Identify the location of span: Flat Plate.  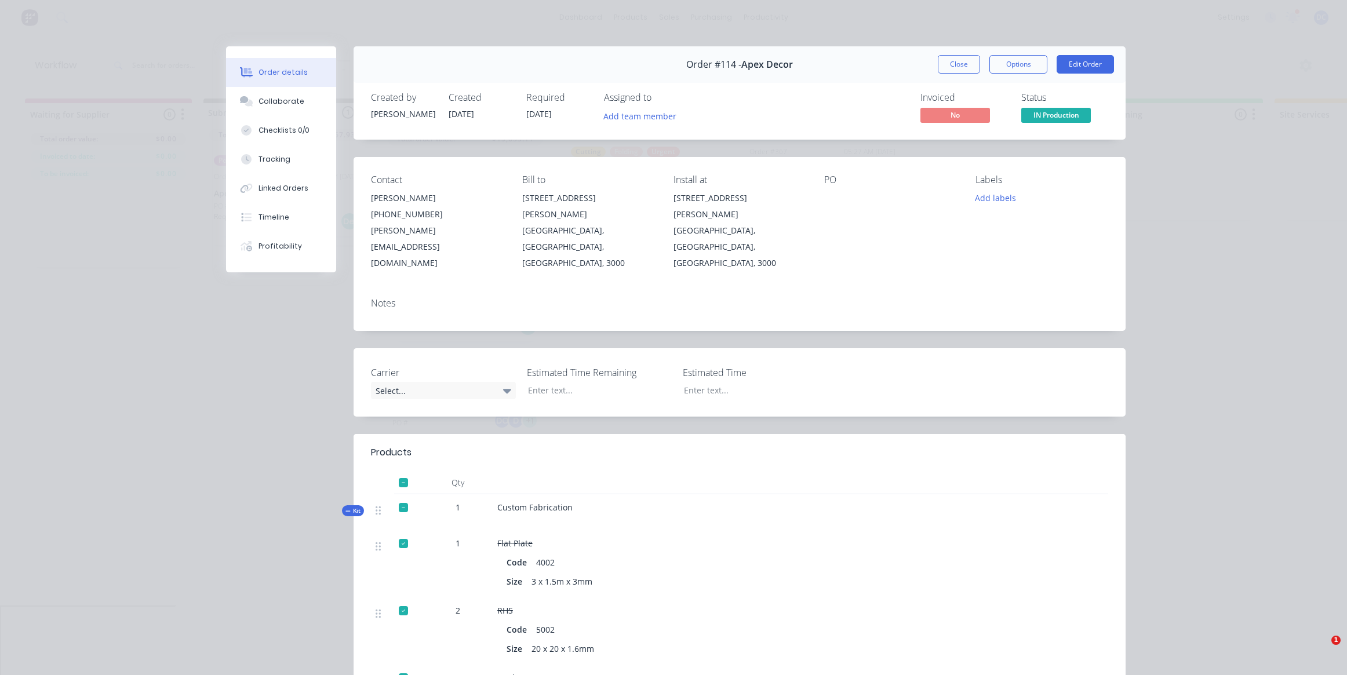
(515, 543).